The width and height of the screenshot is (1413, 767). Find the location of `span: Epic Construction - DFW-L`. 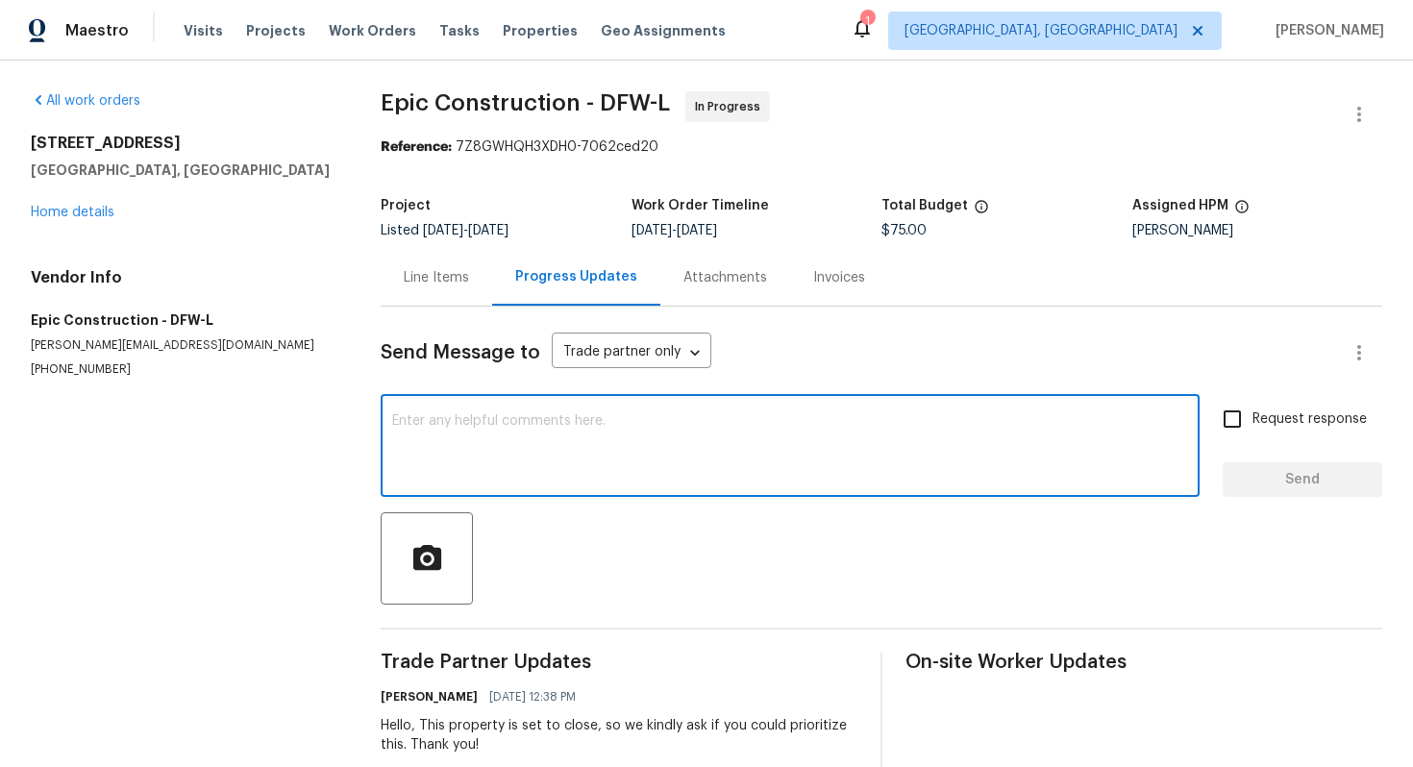

span: Epic Construction - DFW-L is located at coordinates (525, 103).